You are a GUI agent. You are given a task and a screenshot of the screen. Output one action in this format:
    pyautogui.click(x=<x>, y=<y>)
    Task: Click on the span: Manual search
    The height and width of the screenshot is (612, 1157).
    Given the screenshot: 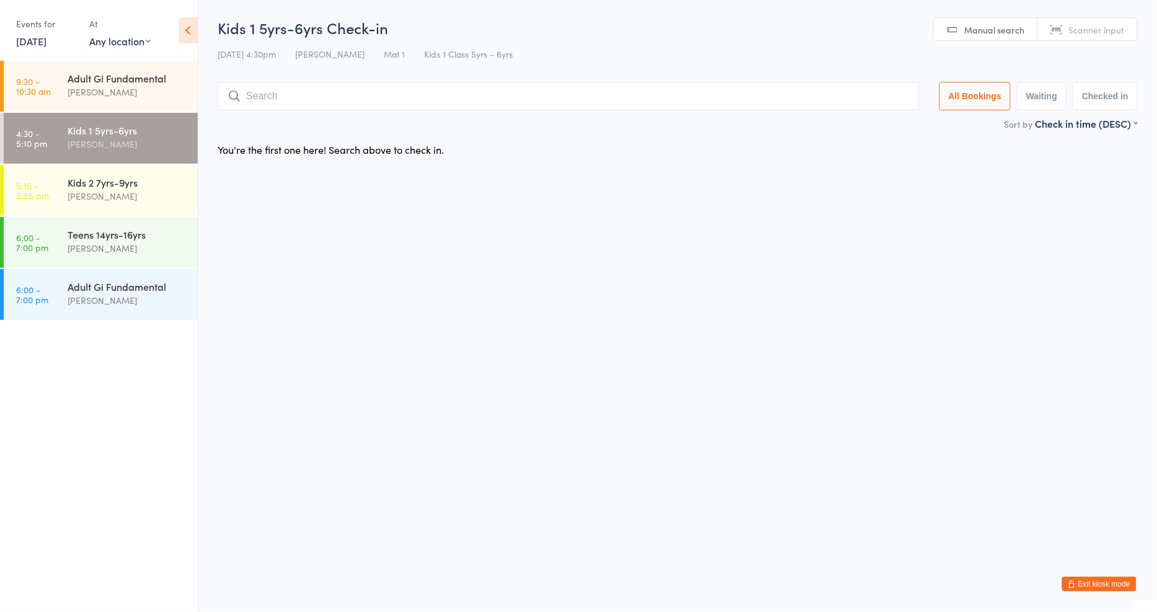 What is the action you would take?
    pyautogui.click(x=994, y=30)
    